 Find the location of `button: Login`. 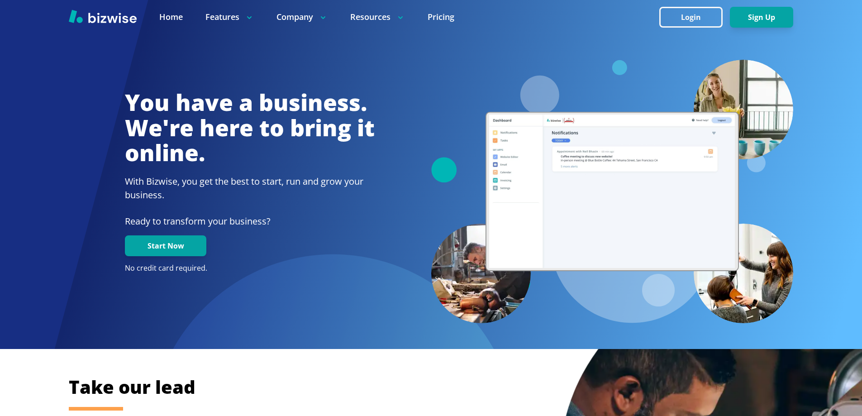

button: Login is located at coordinates (691, 17).